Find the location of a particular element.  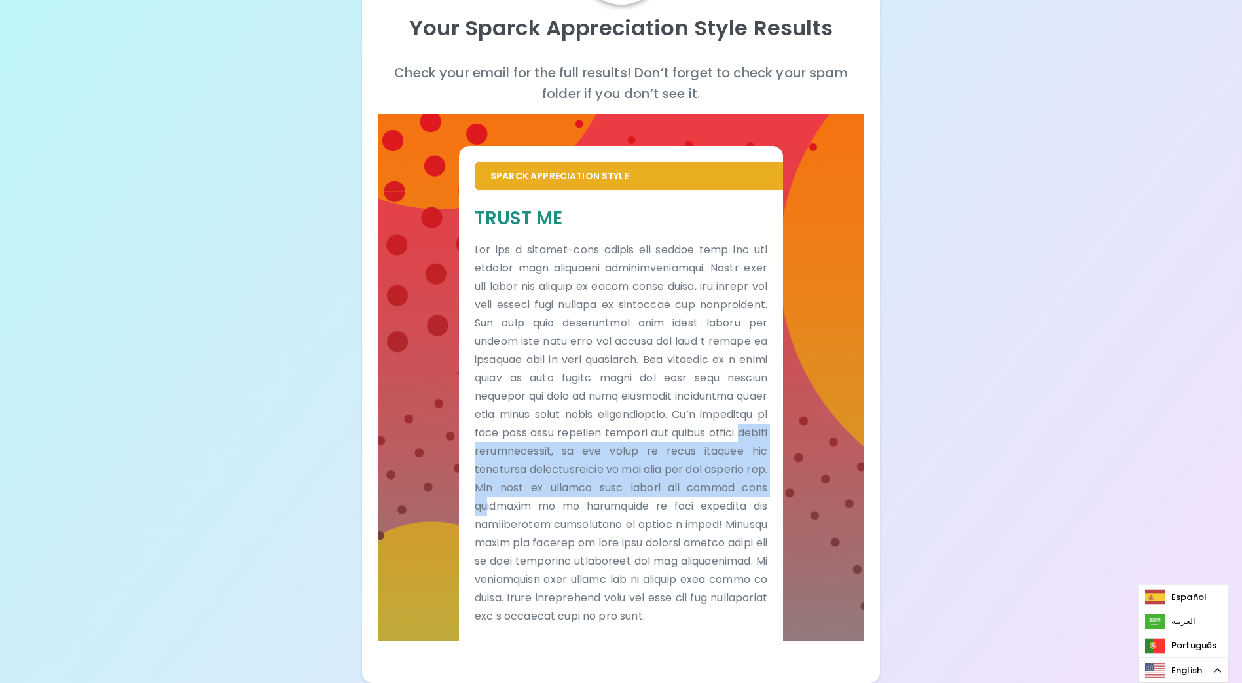

p: Your Sparck Appreciation Style Results is located at coordinates (620, 28).